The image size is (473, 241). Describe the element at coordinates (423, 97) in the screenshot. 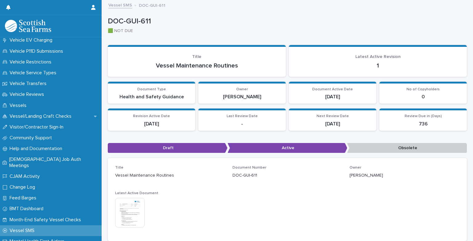

I see `p: 0` at that location.